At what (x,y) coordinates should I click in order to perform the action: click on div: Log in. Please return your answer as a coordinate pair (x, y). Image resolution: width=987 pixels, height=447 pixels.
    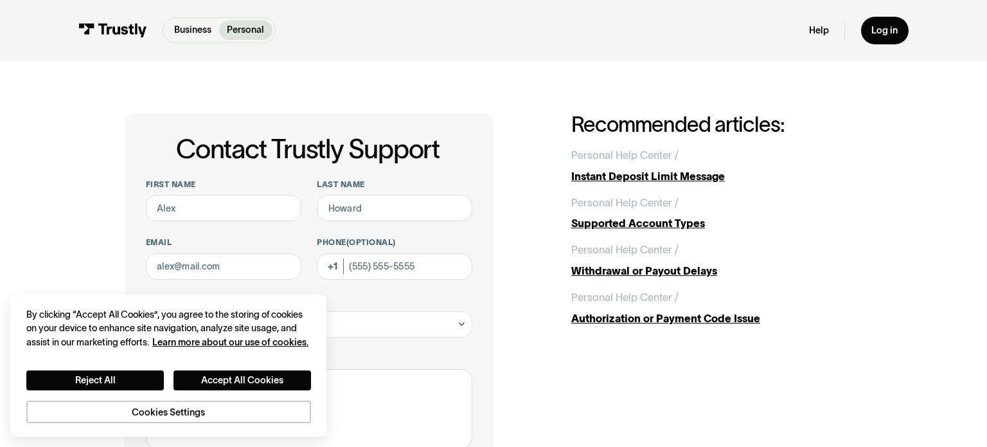
    Looking at the image, I should click on (885, 30).